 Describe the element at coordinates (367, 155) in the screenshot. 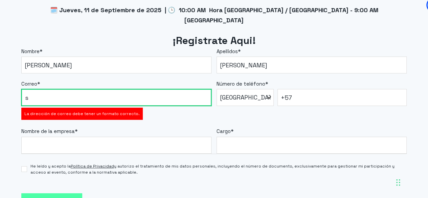

I see `div: Widget de chat` at that location.